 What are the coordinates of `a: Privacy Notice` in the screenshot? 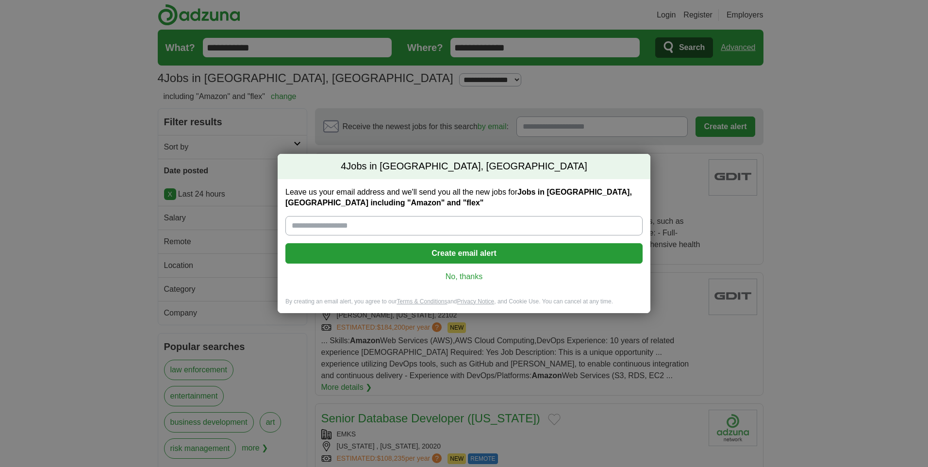 It's located at (476, 301).